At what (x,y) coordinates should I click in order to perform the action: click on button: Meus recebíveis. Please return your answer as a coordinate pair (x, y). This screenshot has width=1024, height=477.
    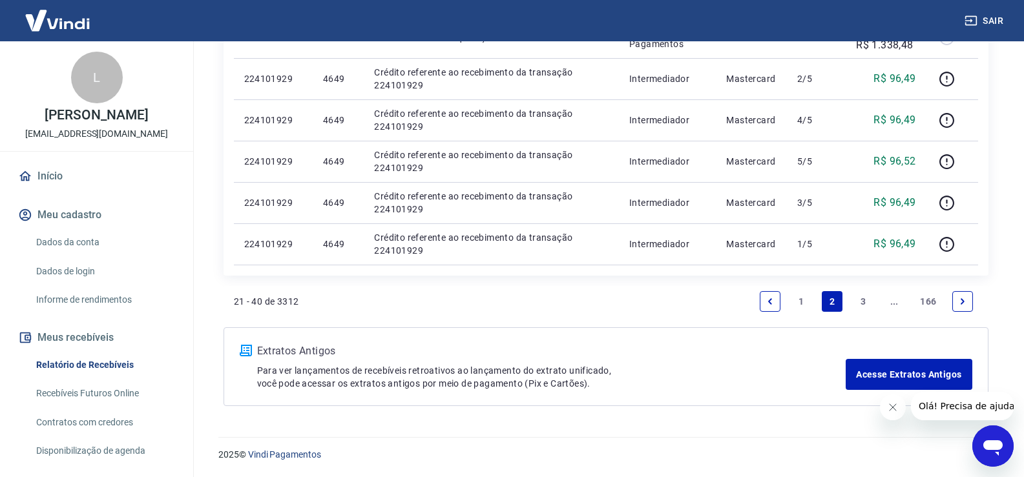
    Looking at the image, I should click on (96, 338).